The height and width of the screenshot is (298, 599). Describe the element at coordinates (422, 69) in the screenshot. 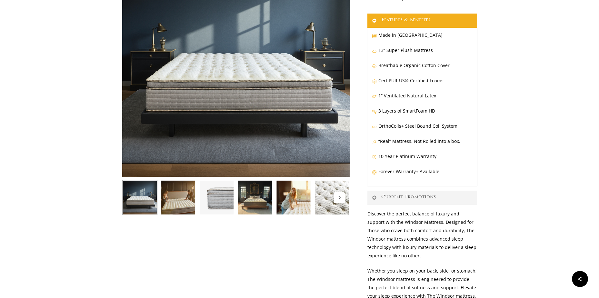

I see `p: Breathable Organic Cotton Cover` at that location.